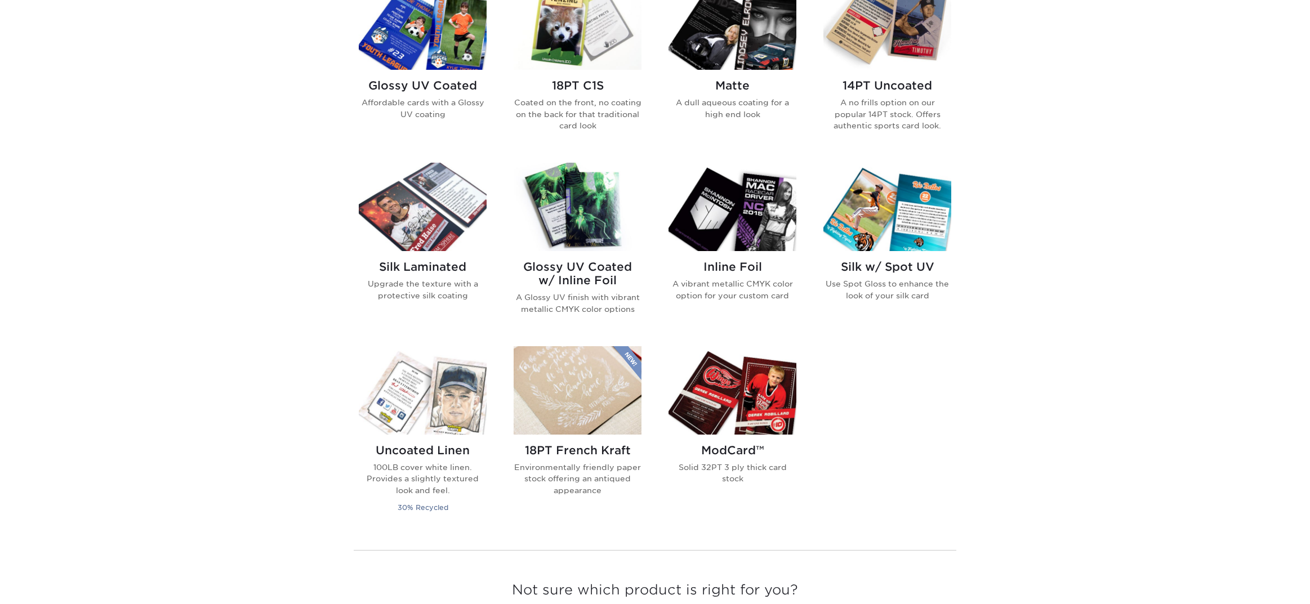 The height and width of the screenshot is (604, 1310). Describe the element at coordinates (732, 108) in the screenshot. I see `p: A dull aqueous coating for a high end look` at that location.